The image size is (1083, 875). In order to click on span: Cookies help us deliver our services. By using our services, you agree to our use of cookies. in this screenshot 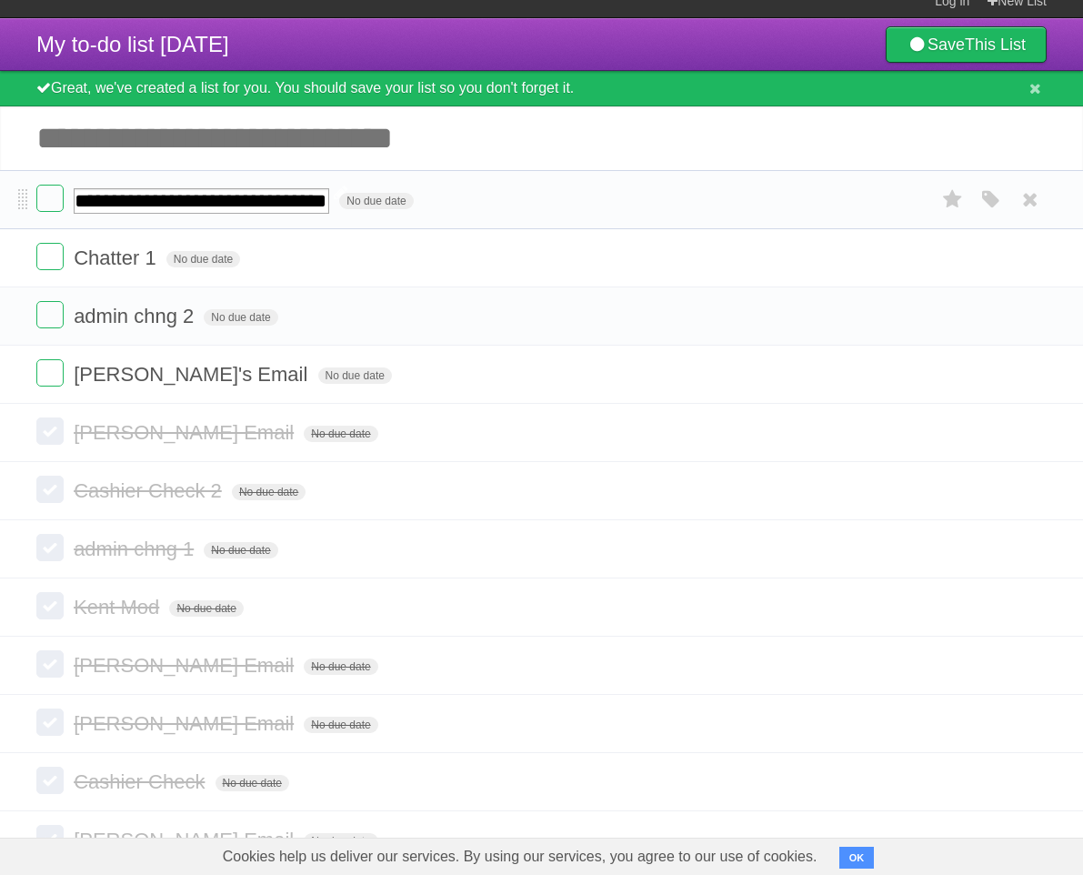, I will do `click(520, 856)`.